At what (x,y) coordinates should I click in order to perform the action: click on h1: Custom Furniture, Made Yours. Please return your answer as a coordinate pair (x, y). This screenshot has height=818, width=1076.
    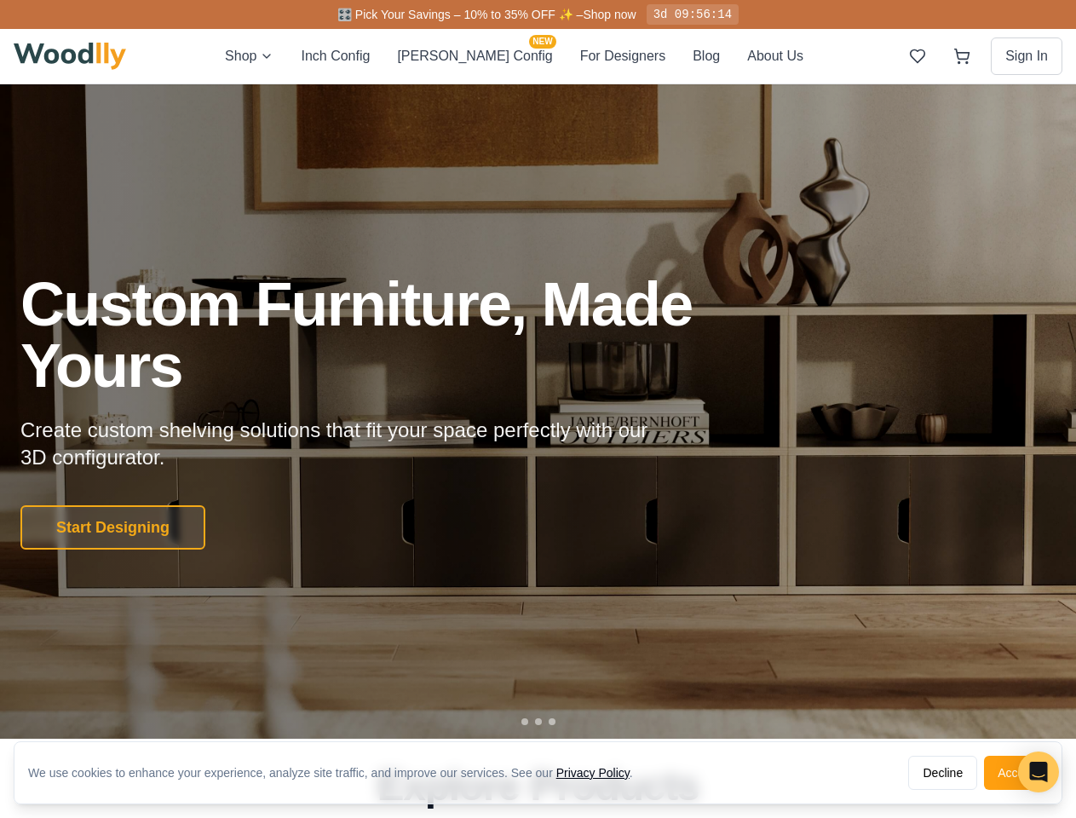
    Looking at the image, I should click on (402, 335).